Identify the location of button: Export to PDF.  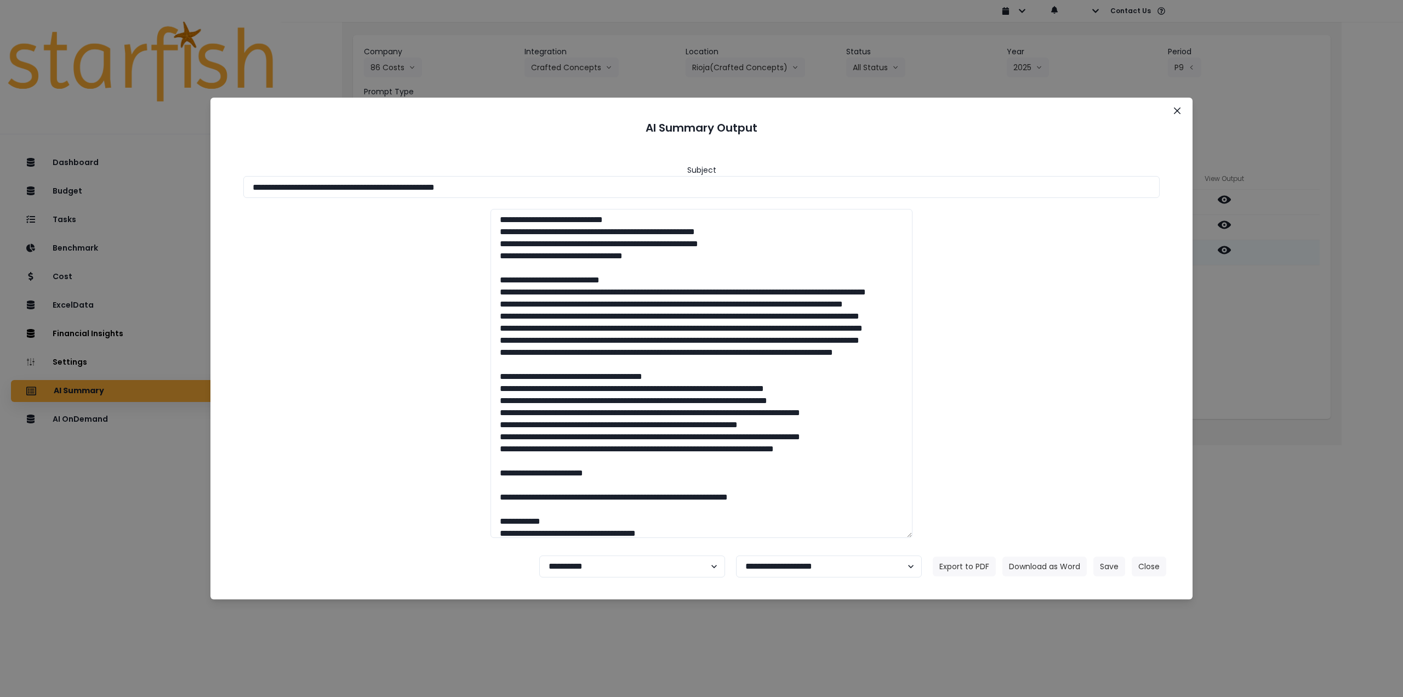
(964, 566).